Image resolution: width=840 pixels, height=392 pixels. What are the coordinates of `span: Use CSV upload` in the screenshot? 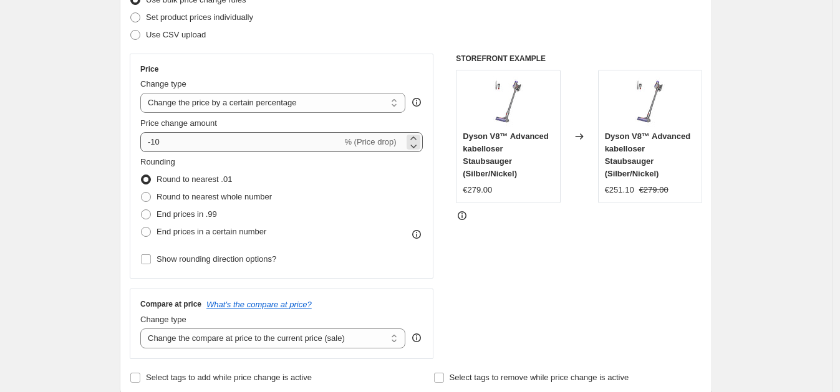 It's located at (176, 34).